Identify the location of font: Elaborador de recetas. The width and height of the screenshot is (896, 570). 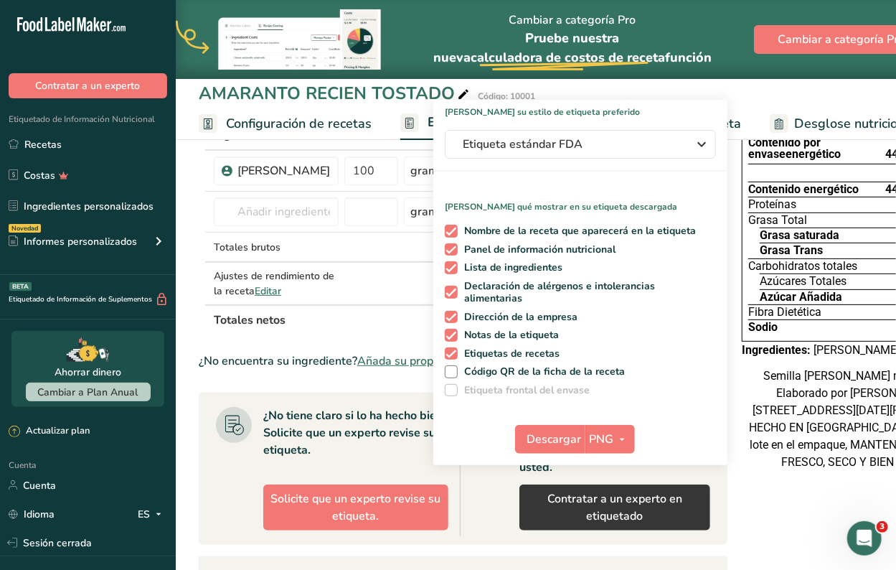
(494, 122).